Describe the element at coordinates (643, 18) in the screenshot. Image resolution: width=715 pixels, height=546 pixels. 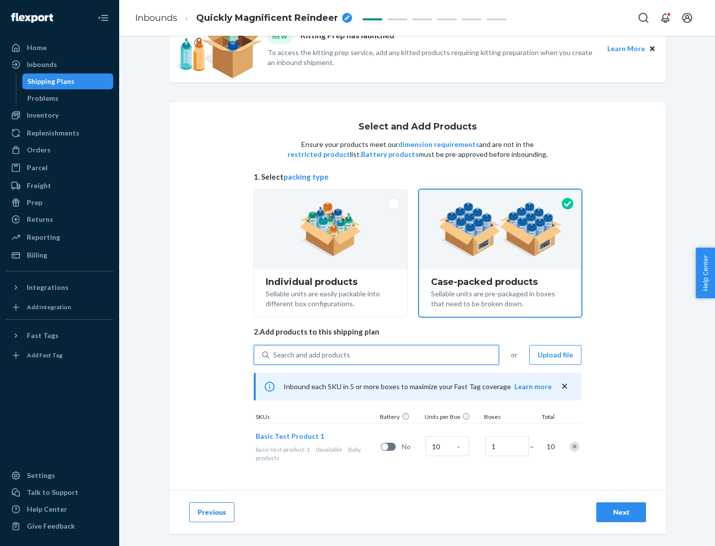
I see `button: Open Search Box` at that location.